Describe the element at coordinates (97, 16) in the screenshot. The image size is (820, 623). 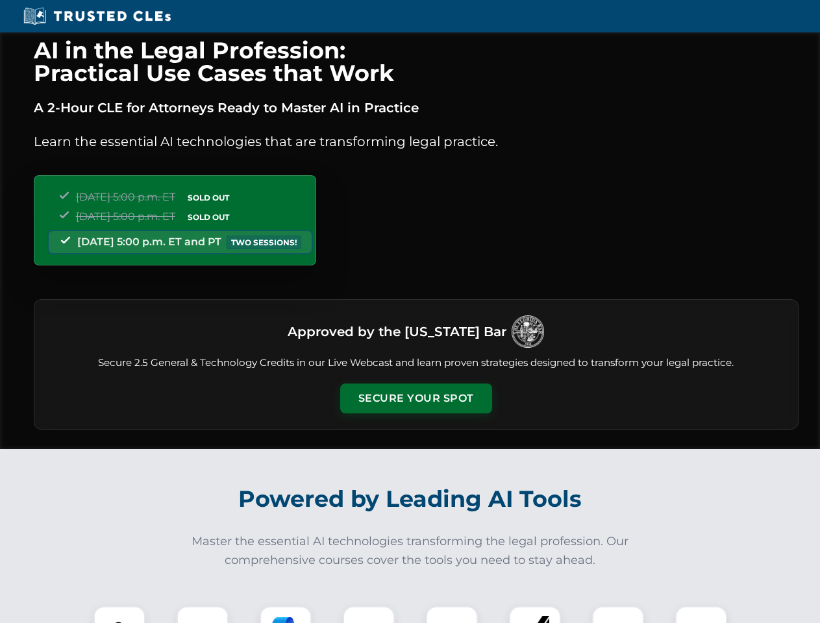
I see `img: Trusted CLEs` at that location.